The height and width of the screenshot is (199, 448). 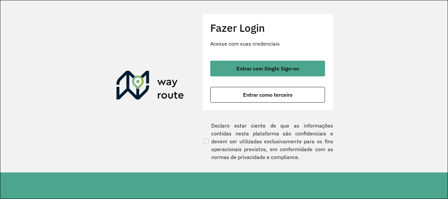 I want to click on img: Roteirizador AmbevTech, so click(x=150, y=87).